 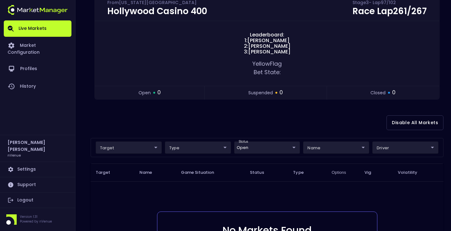 I want to click on a: Live Markets, so click(x=37, y=29).